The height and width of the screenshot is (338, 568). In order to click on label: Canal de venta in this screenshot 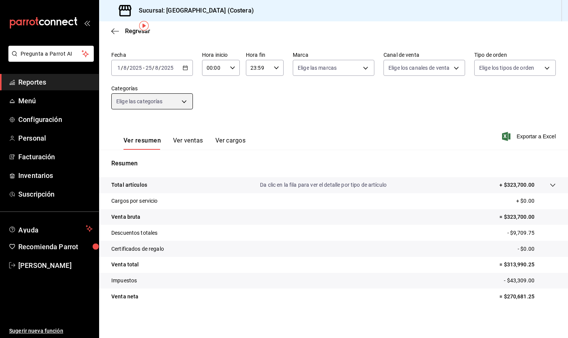, I will do `click(424, 55)`.